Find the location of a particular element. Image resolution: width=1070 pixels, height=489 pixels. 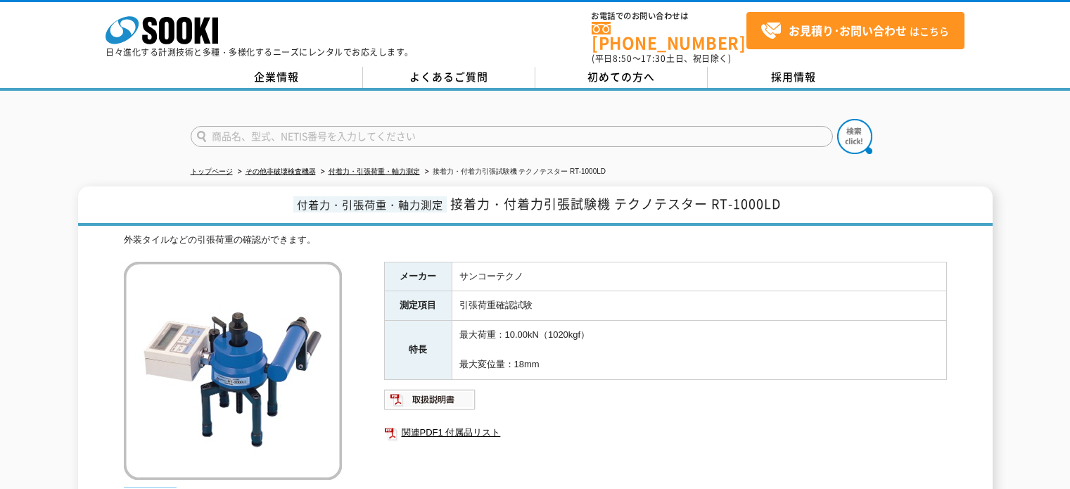

strong: お見積り･お問い合わせ is located at coordinates (848, 30).